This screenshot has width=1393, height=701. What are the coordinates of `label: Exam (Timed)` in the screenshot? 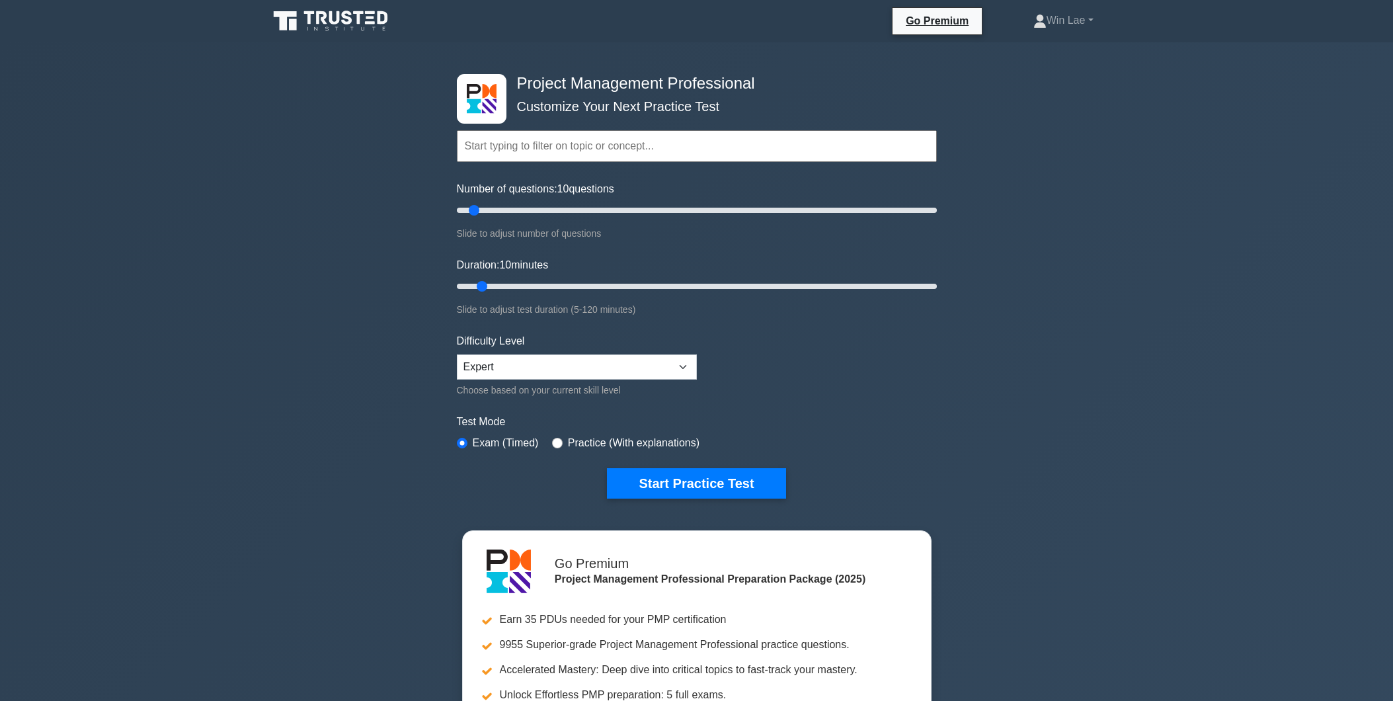 It's located at (506, 443).